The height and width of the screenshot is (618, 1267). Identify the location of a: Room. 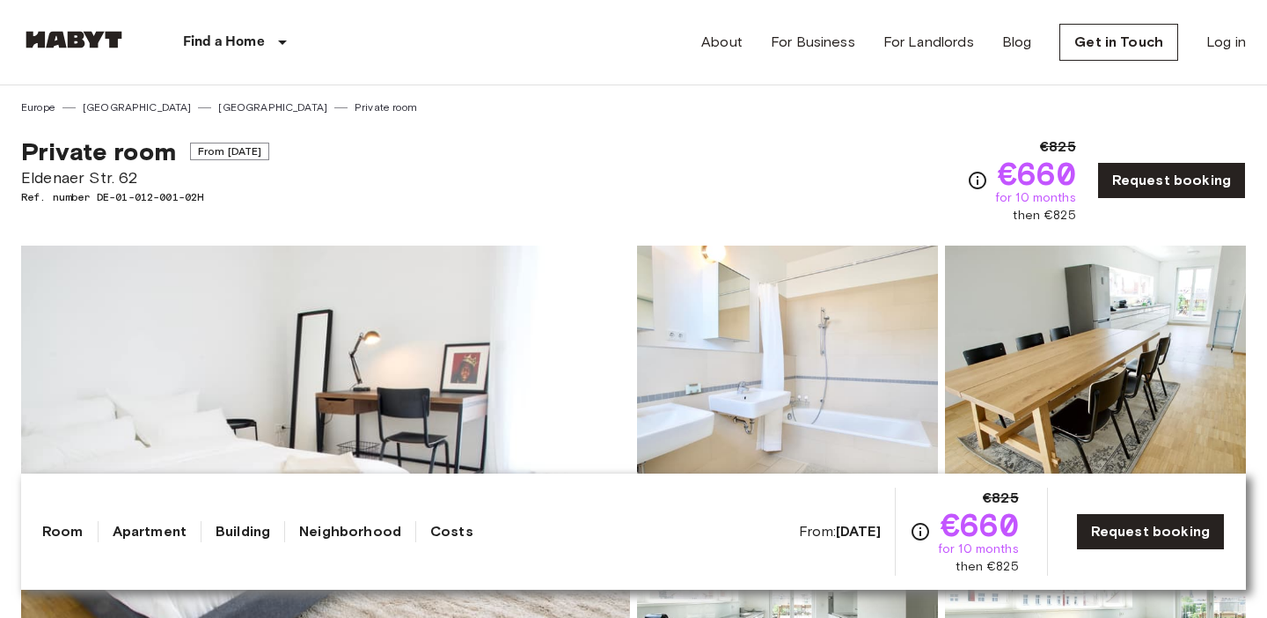
(62, 532).